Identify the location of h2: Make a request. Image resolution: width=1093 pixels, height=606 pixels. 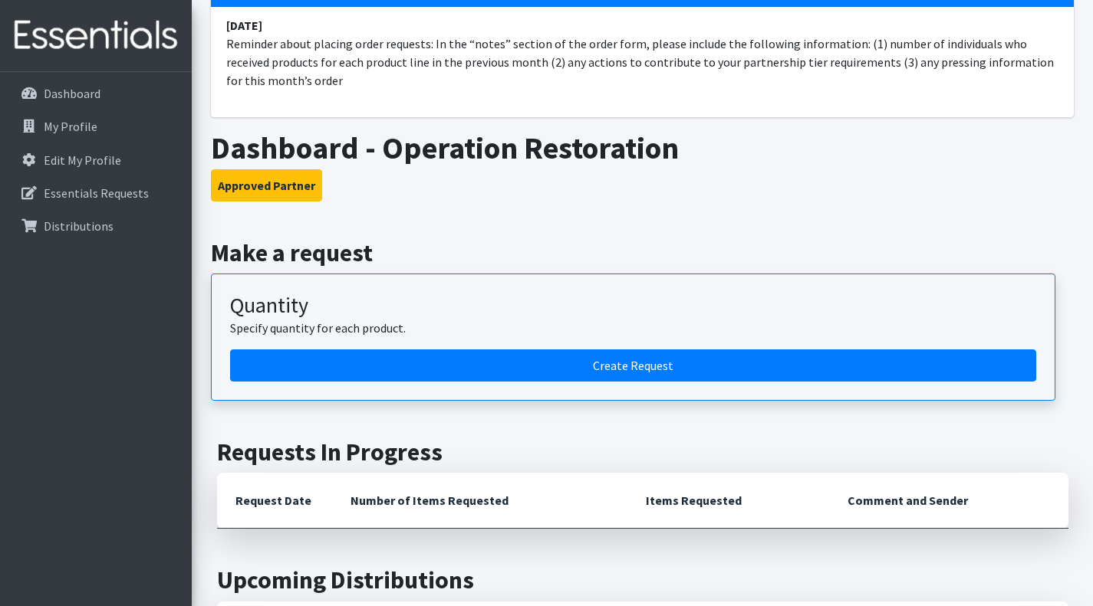
(642, 253).